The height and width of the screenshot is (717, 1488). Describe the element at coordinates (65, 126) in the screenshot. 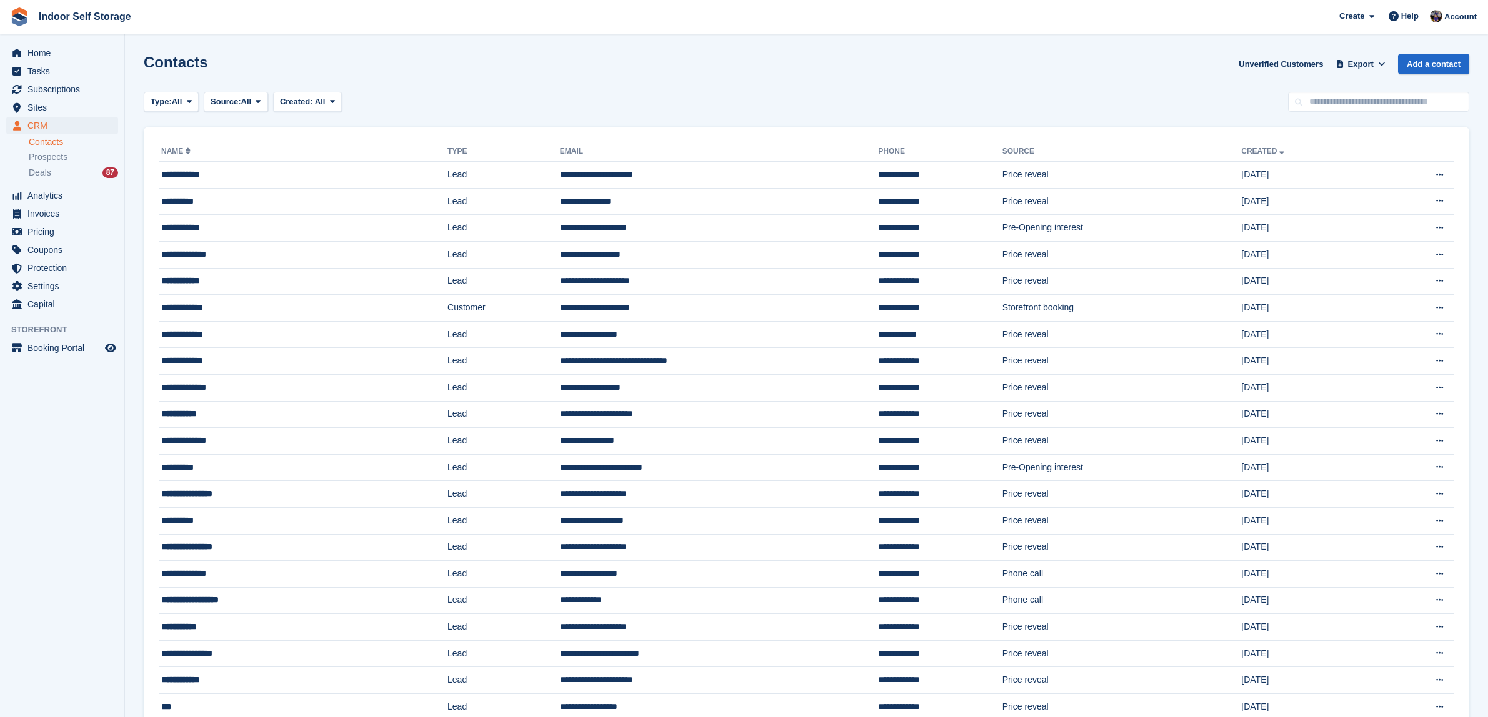

I see `span: CRM` at that location.